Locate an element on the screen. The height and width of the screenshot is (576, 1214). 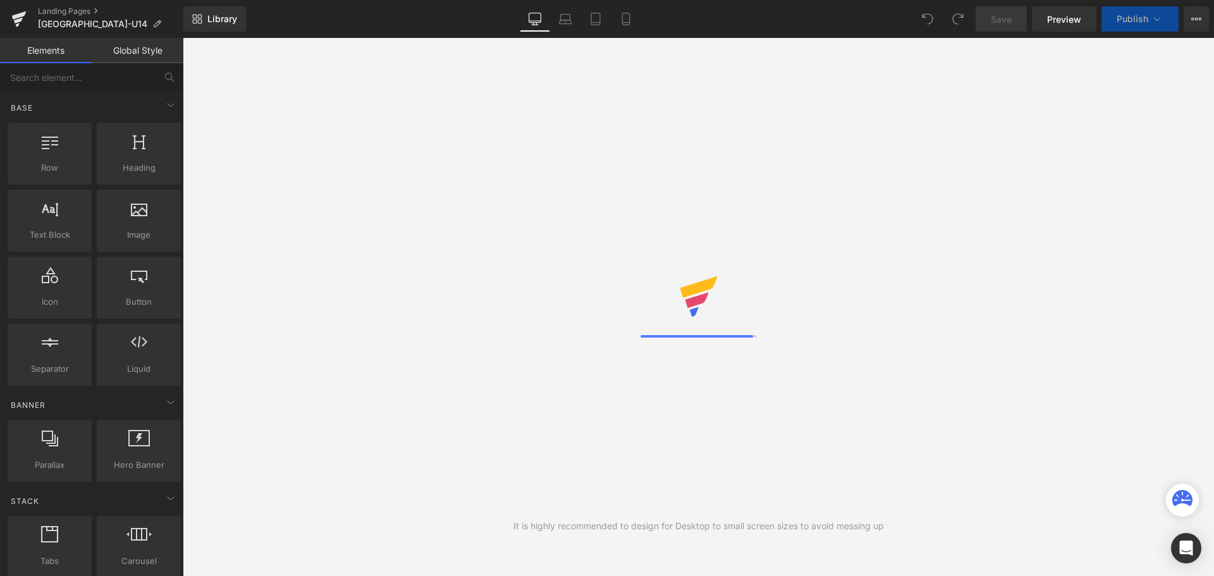
a: Preview is located at coordinates (1064, 19).